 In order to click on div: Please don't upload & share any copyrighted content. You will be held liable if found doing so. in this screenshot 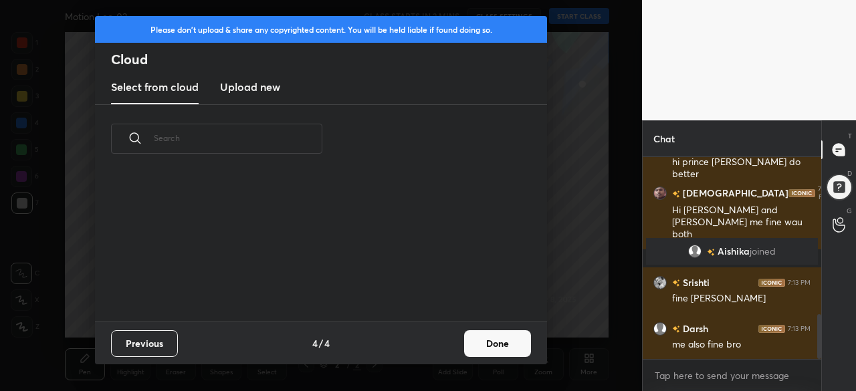, I will do `click(321, 29)`.